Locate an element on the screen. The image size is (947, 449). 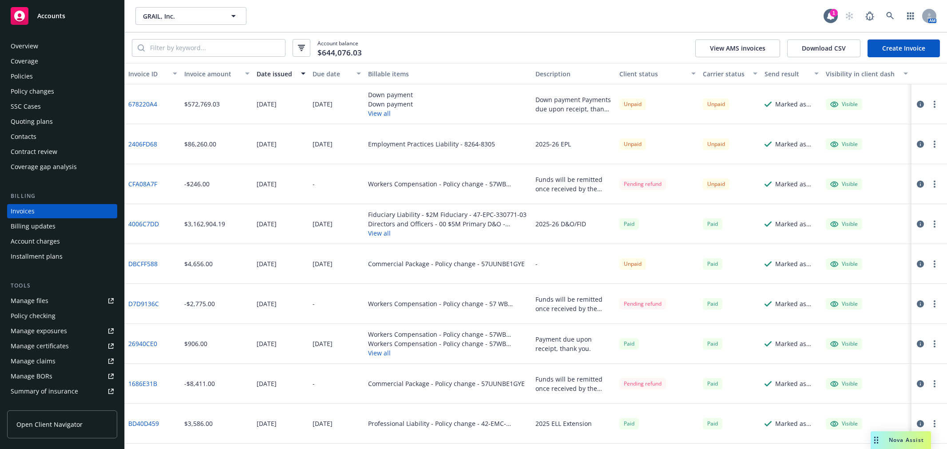
a: Manage certificates is located at coordinates (62, 346).